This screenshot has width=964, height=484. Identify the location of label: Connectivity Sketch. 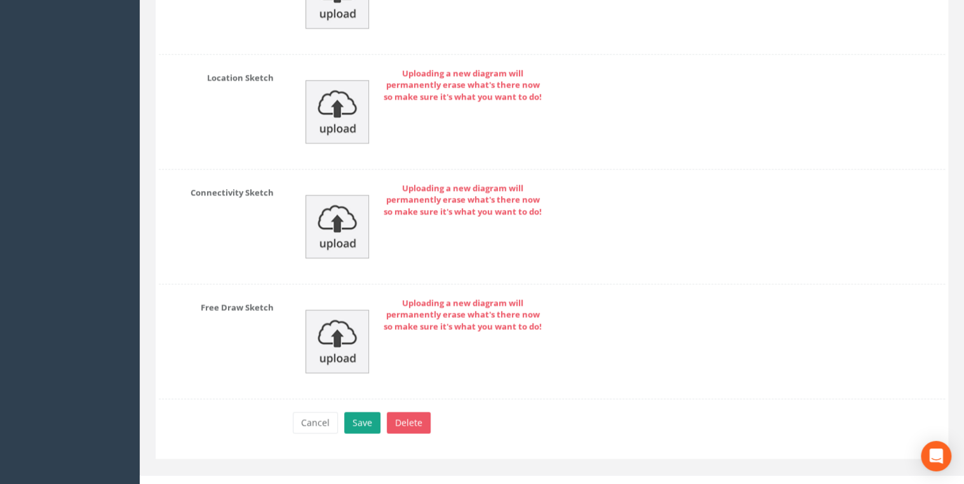
(216, 190).